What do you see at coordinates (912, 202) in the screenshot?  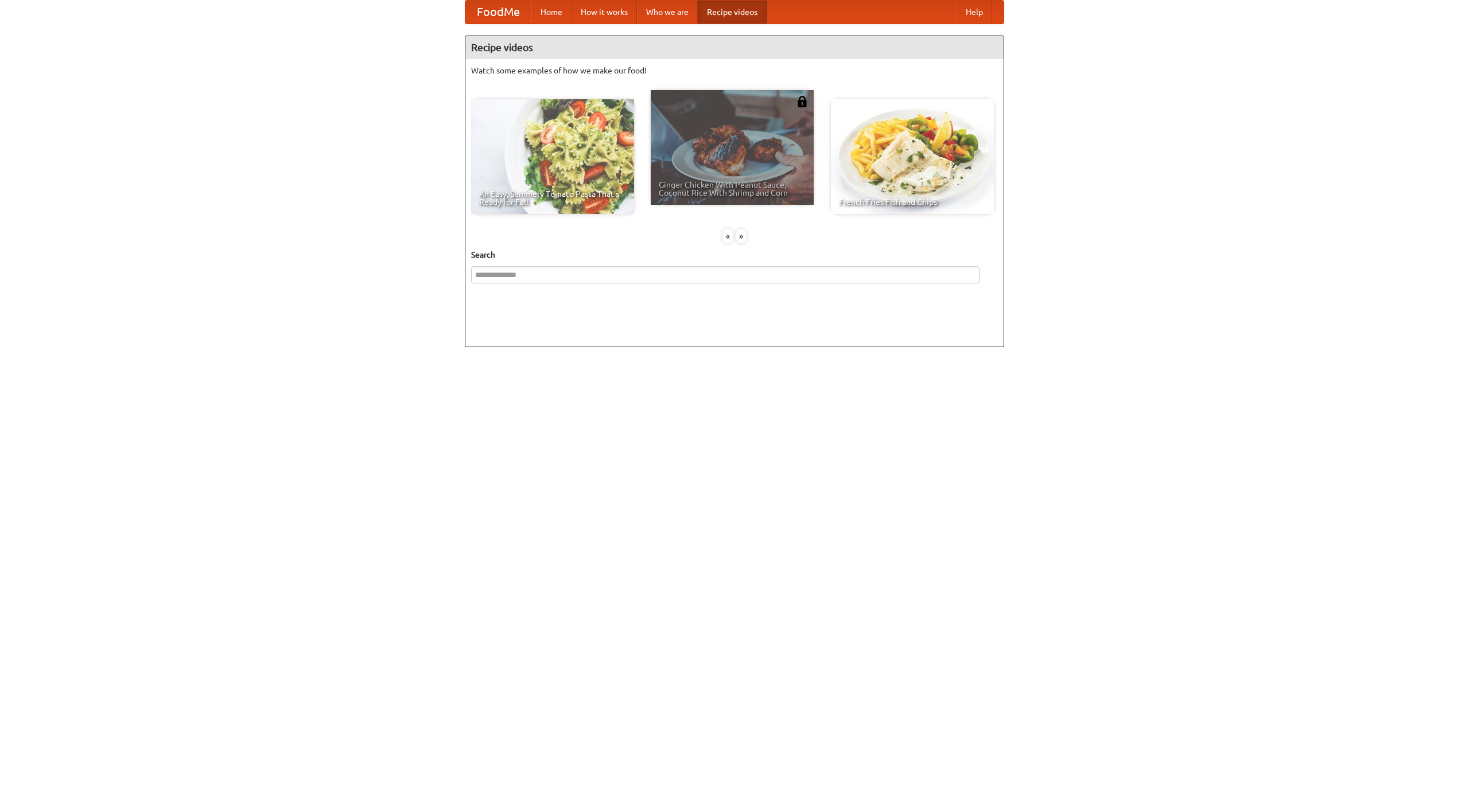 I see `span: French Fries Fish and Chips` at bounding box center [912, 202].